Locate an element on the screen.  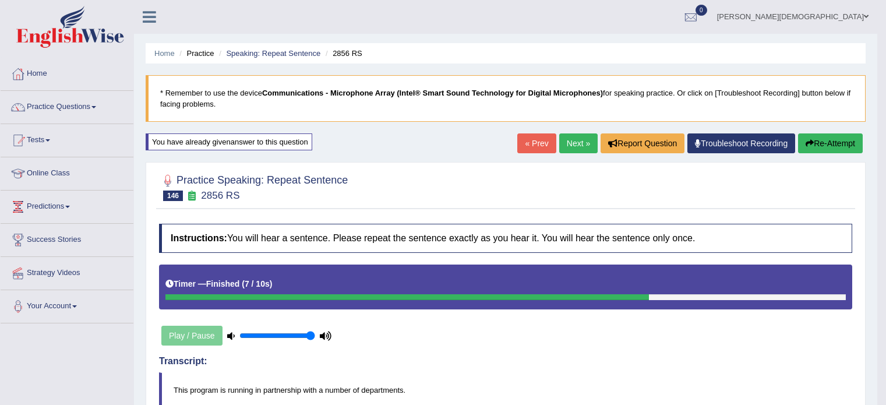
a: Success Stories is located at coordinates (67, 238).